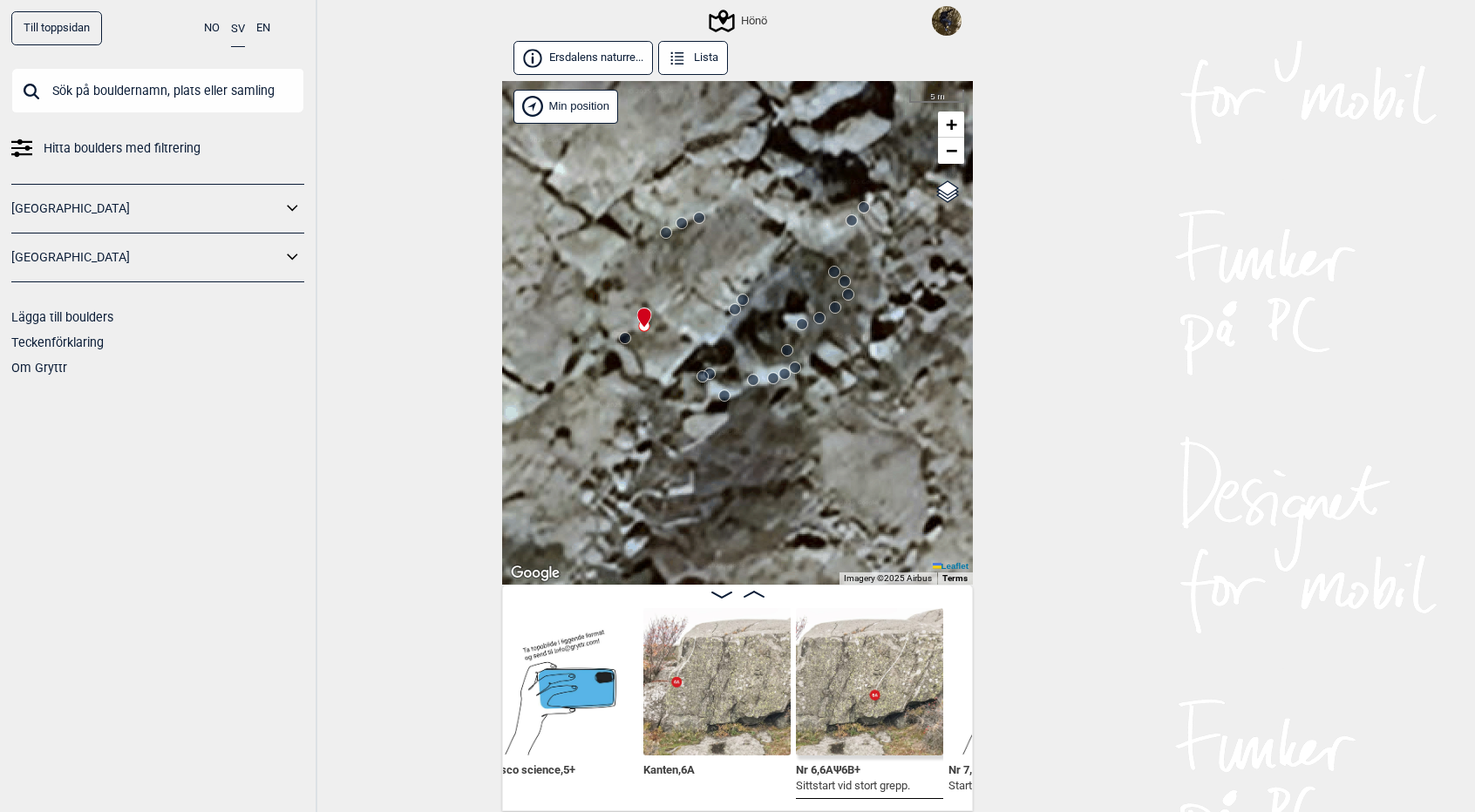  What do you see at coordinates (212, 27) in the screenshot?
I see `button: NO` at bounding box center [212, 27].